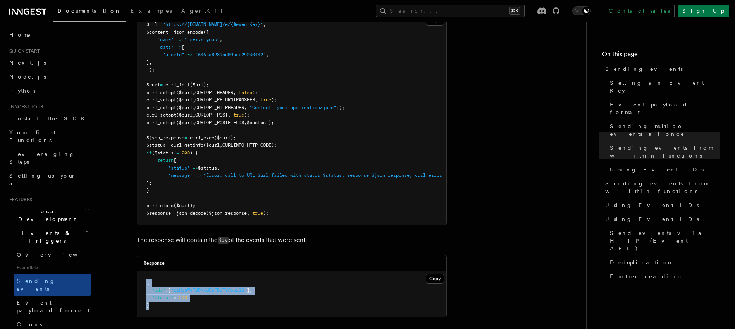 This screenshot has width=735, height=329. Describe the element at coordinates (663, 277) in the screenshot. I see `a: Further reading` at that location.